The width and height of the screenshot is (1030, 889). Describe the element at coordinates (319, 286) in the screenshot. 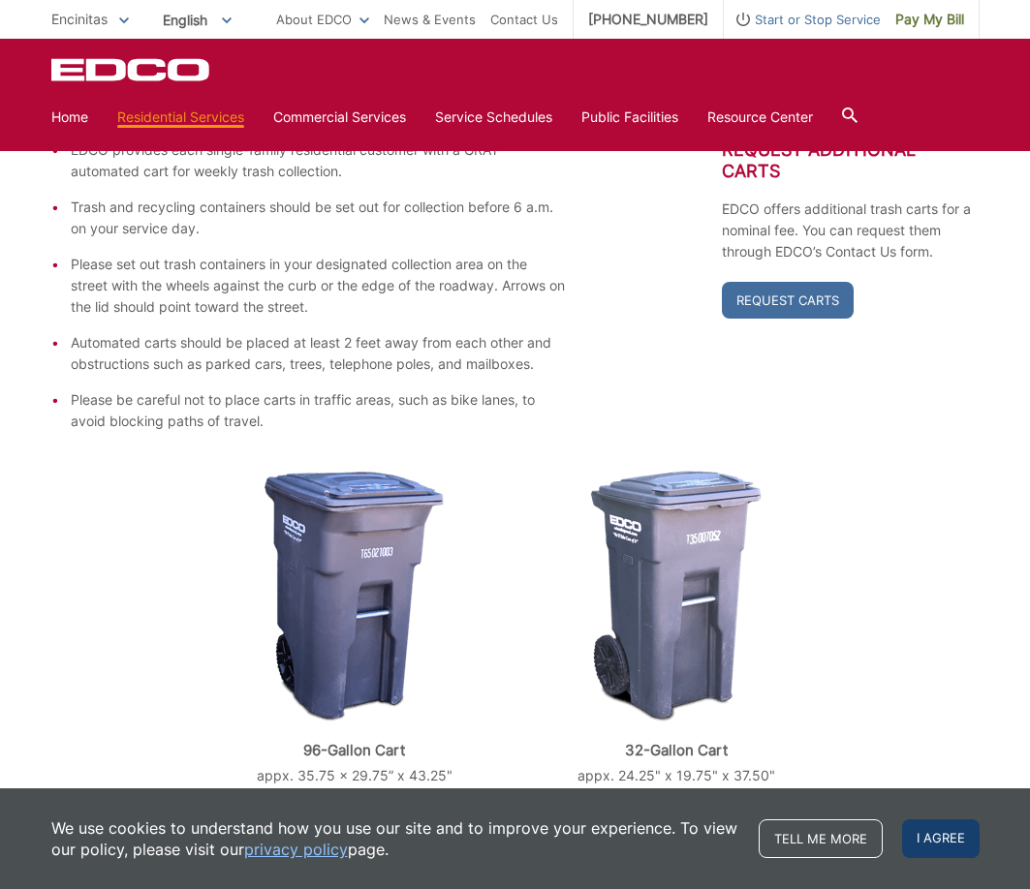

I see `li: Please set out trash containers in your designated collection area on the street with the wheels ...` at that location.